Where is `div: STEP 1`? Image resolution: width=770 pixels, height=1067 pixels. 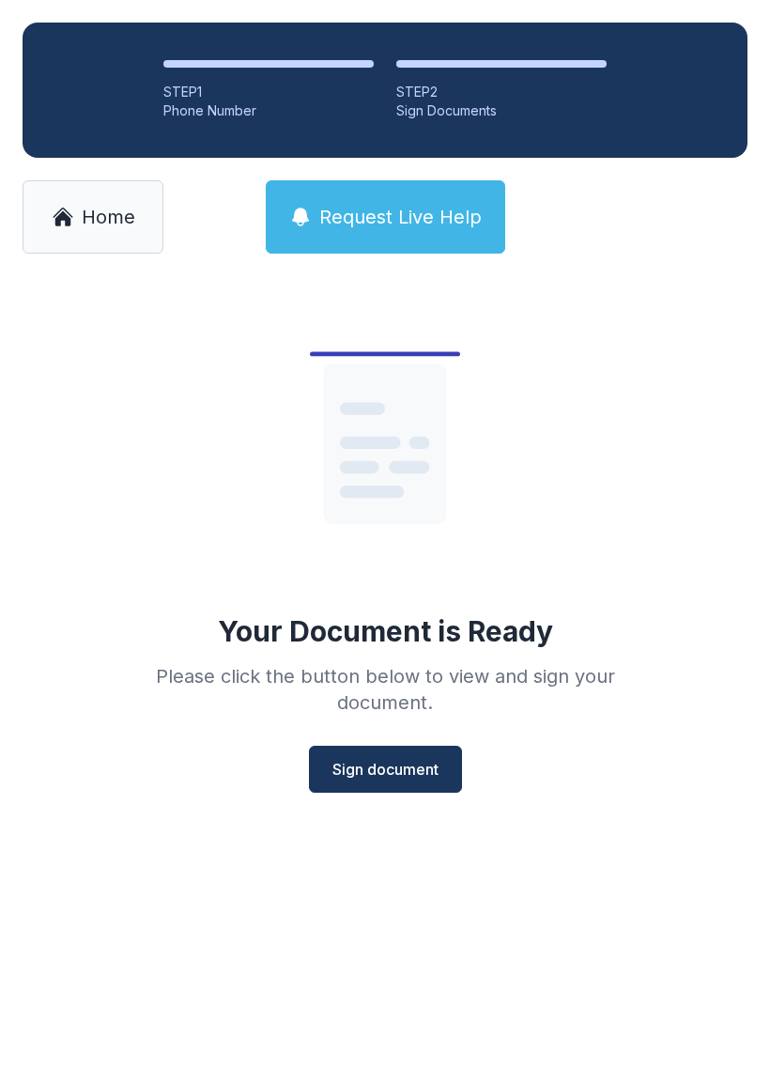
div: STEP 1 is located at coordinates (269, 92).